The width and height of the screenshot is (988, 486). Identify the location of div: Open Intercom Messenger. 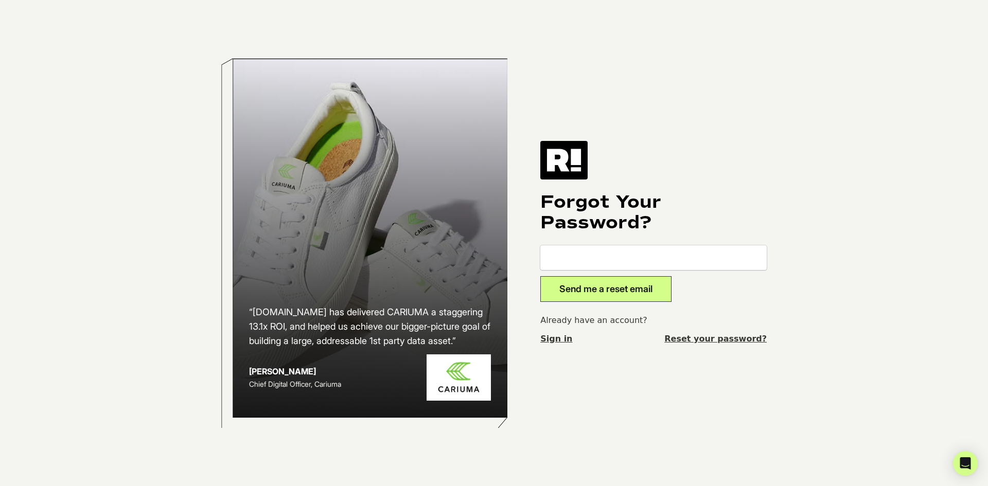
(965, 464).